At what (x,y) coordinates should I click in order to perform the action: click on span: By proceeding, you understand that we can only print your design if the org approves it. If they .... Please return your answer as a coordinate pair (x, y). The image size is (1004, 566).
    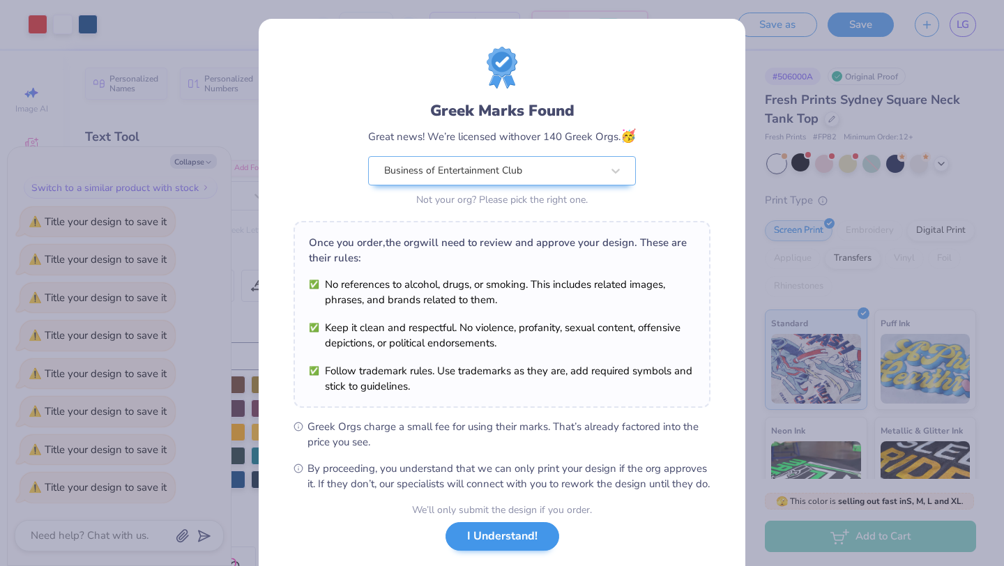
    Looking at the image, I should click on (509, 476).